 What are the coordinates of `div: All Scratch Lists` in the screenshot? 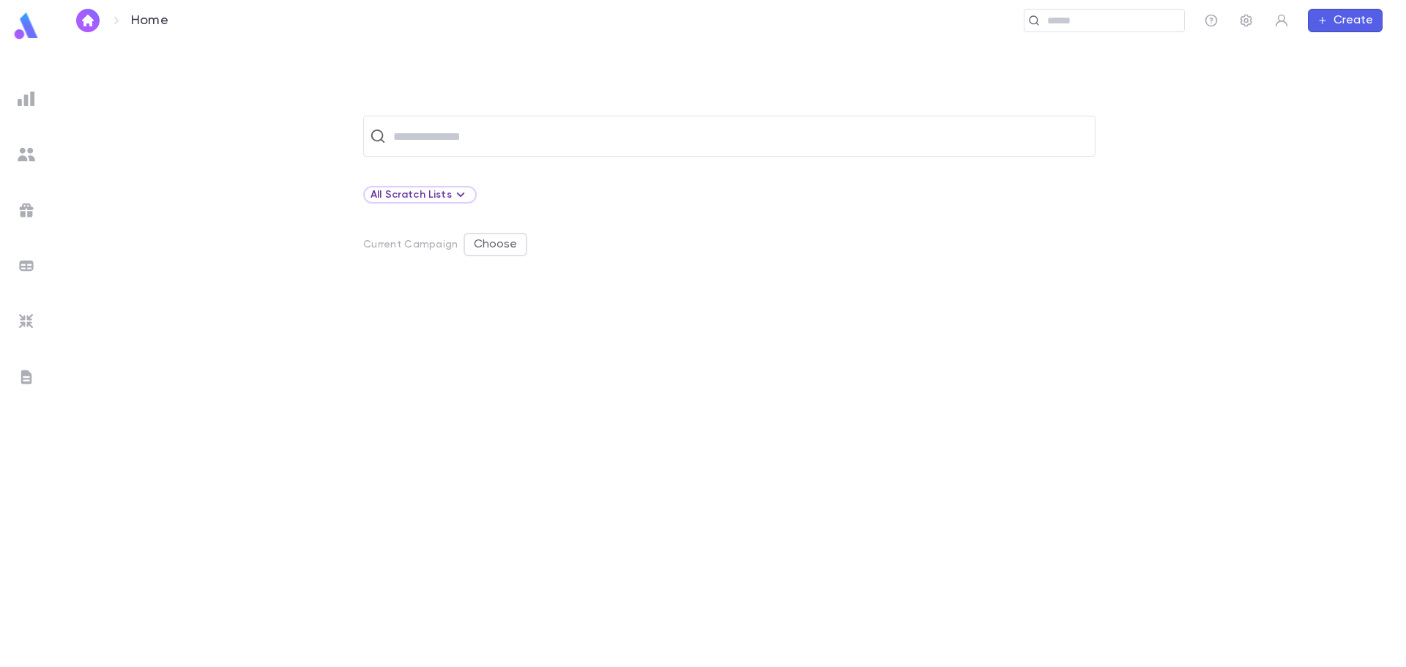 It's located at (420, 195).